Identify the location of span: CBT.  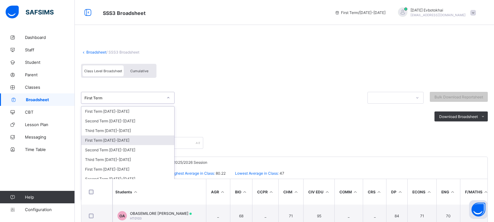
(50, 112).